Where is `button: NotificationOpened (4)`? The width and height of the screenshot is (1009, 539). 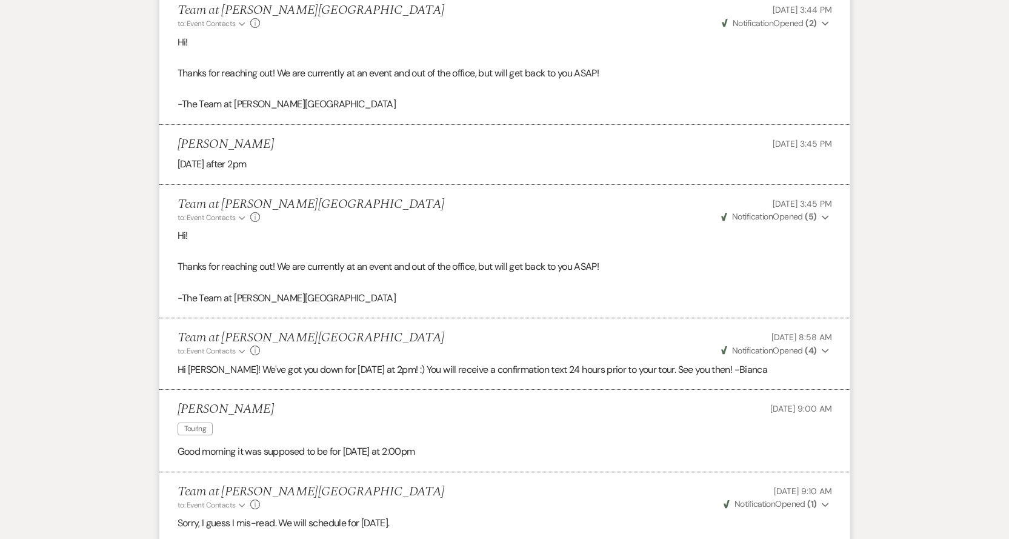 button: NotificationOpened (4) is located at coordinates (776, 350).